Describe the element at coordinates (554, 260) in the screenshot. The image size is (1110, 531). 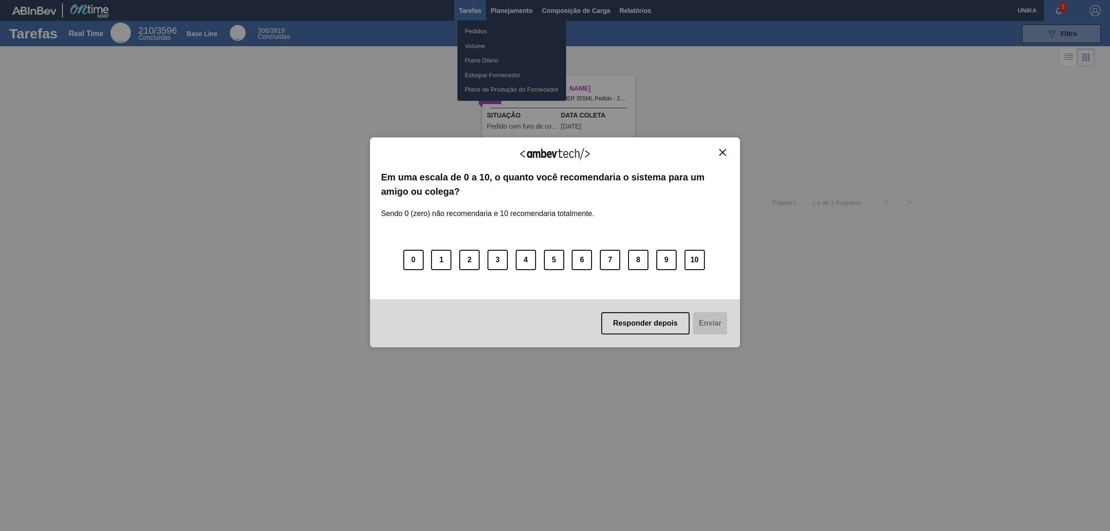
I see `button: 5` at that location.